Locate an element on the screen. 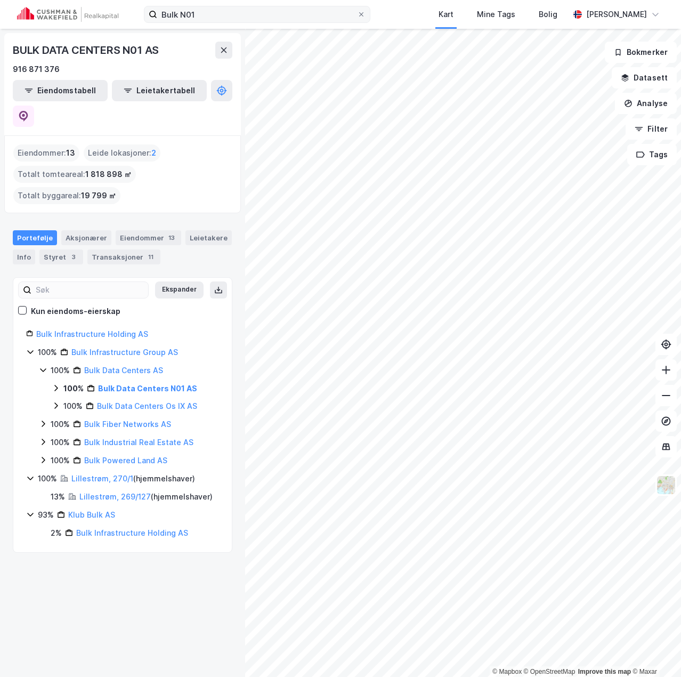 This screenshot has height=677, width=681. button: Analyse is located at coordinates (646, 103).